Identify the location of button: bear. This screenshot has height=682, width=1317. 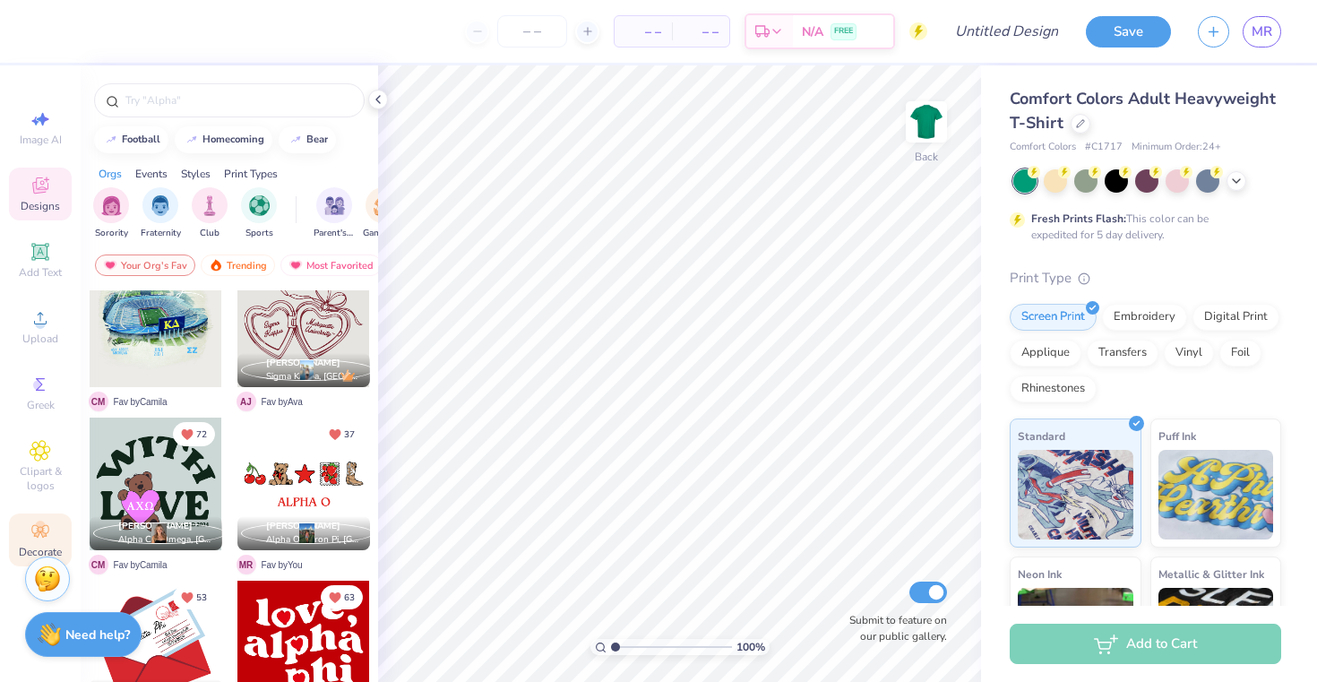
(307, 140).